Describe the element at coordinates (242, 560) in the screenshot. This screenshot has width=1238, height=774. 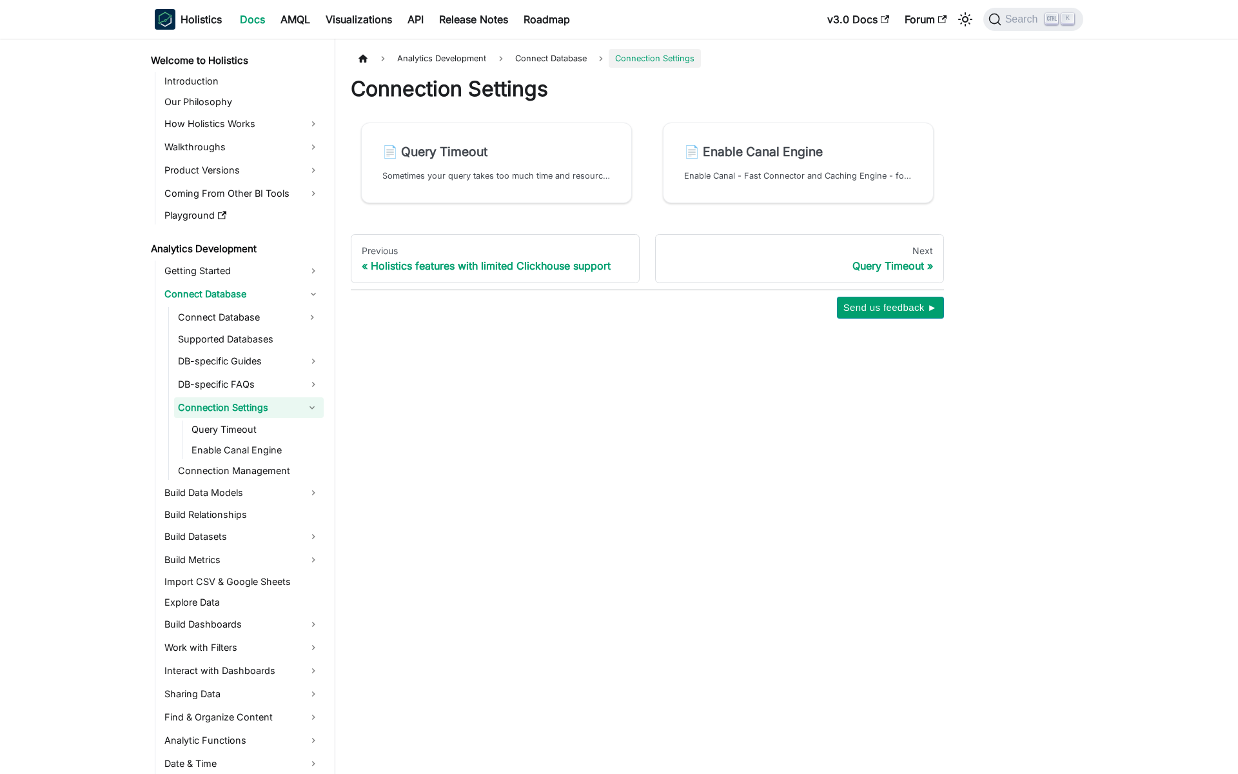
I see `a: Build Metrics` at that location.